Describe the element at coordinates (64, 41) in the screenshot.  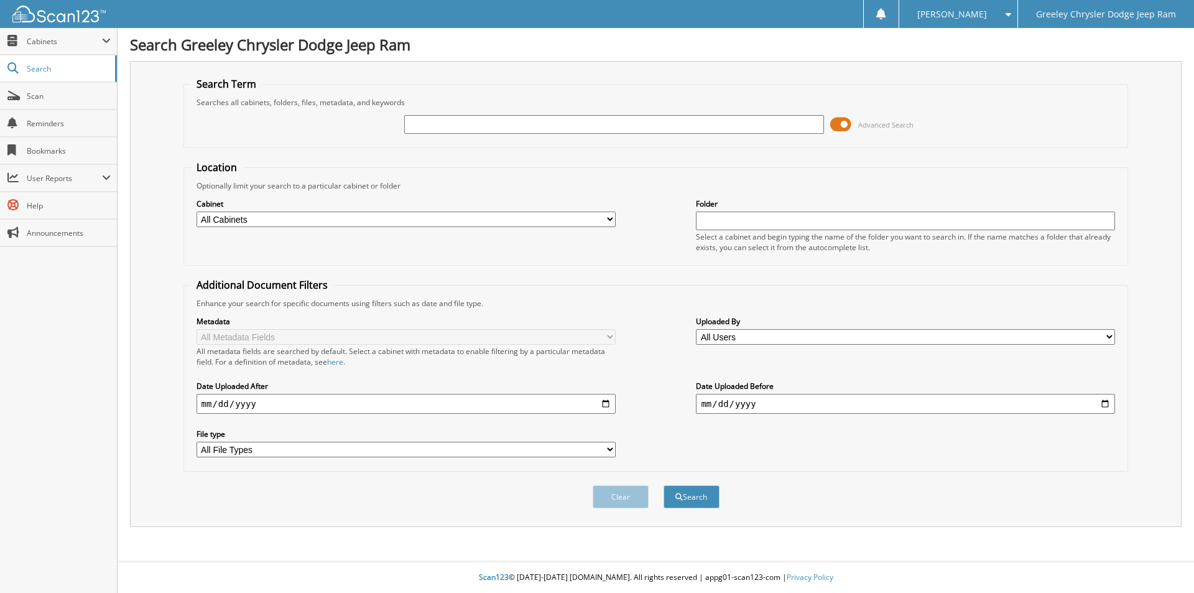
I see `span: Cabinets` at that location.